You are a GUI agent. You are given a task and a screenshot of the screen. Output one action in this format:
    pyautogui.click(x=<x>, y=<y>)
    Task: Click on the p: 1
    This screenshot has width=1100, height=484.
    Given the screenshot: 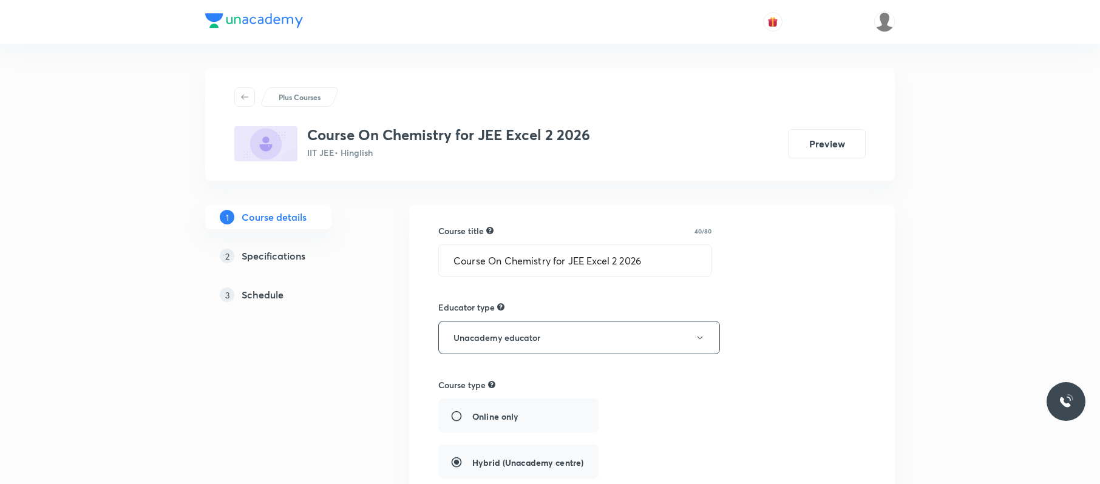 What is the action you would take?
    pyautogui.click(x=227, y=217)
    